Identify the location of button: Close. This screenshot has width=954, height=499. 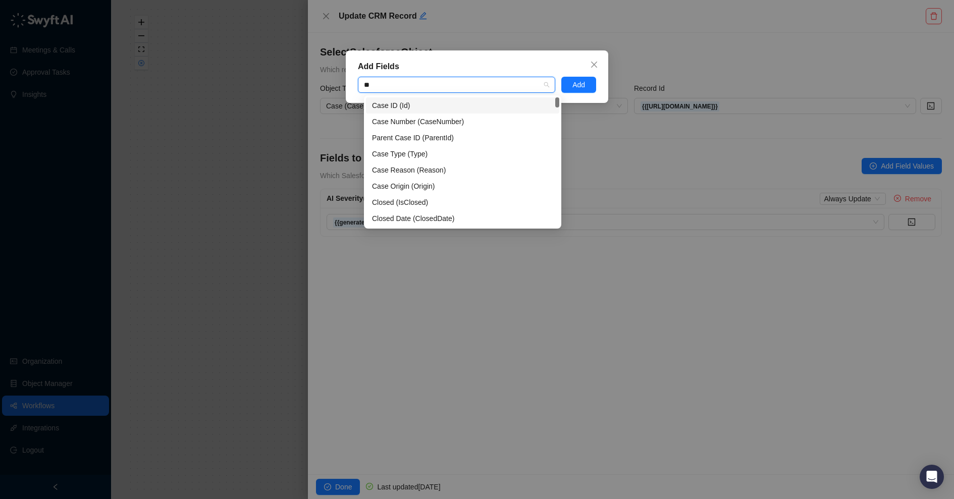
(594, 65).